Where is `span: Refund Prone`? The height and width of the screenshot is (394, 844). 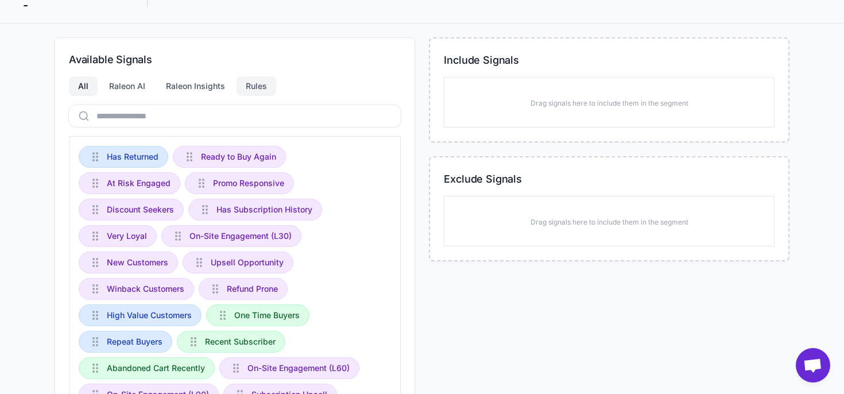
span: Refund Prone is located at coordinates (252, 289).